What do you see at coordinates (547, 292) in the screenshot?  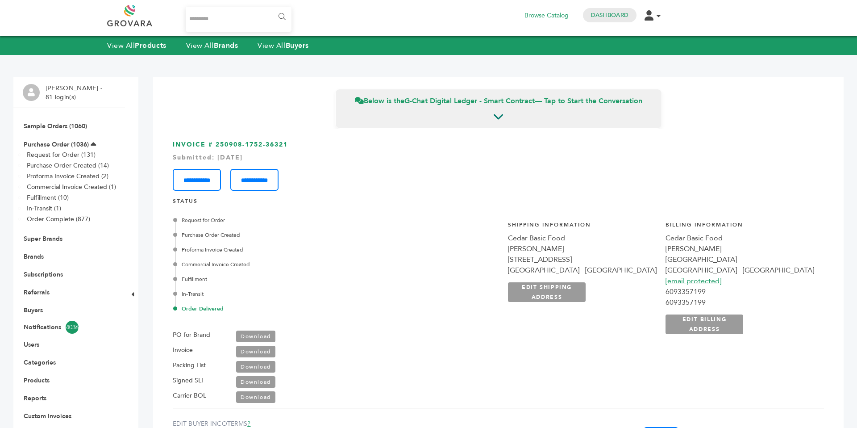 I see `a: EDIT SHIPPING ADDRESS` at bounding box center [547, 292].